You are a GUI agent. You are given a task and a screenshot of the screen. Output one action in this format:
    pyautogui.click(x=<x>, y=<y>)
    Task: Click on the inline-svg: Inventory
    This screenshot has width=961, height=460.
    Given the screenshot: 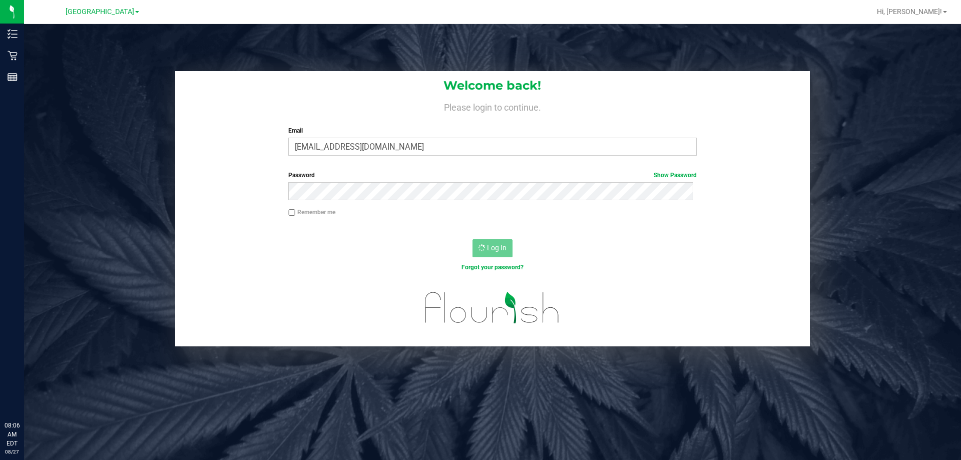 What is the action you would take?
    pyautogui.click(x=13, y=34)
    